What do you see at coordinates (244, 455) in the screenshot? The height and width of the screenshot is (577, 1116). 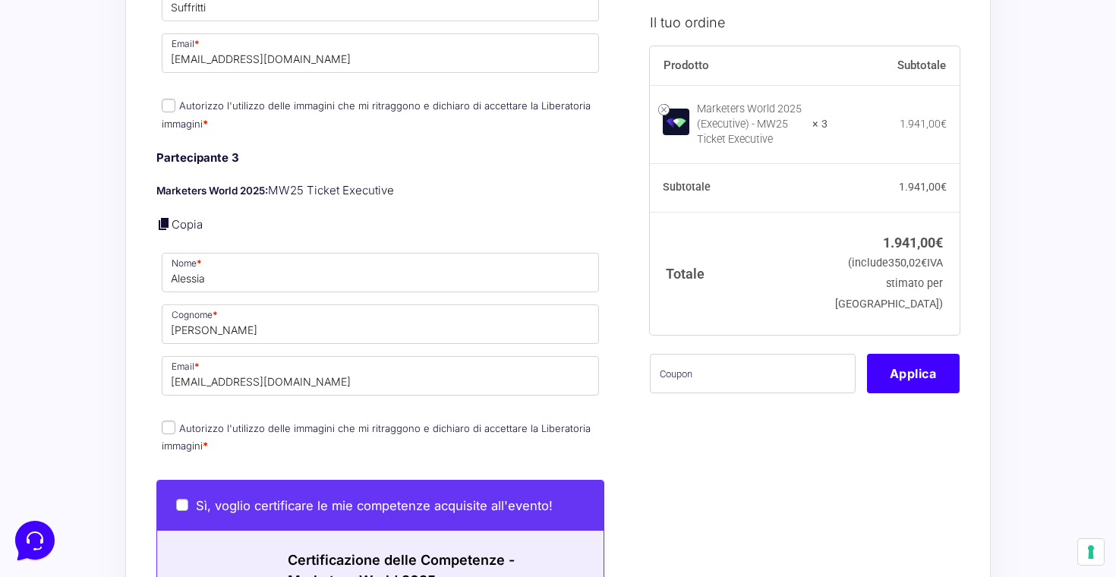 I see `button: Aiuto` at bounding box center [244, 455].